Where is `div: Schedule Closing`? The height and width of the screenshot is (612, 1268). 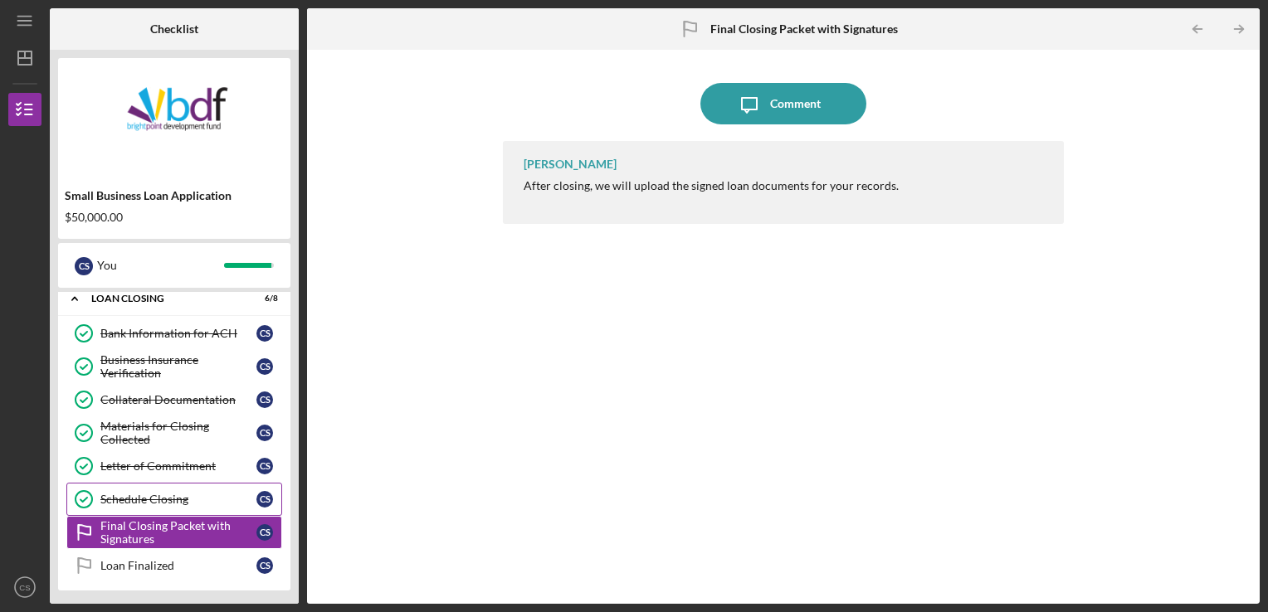
div: Schedule Closing is located at coordinates (178, 499).